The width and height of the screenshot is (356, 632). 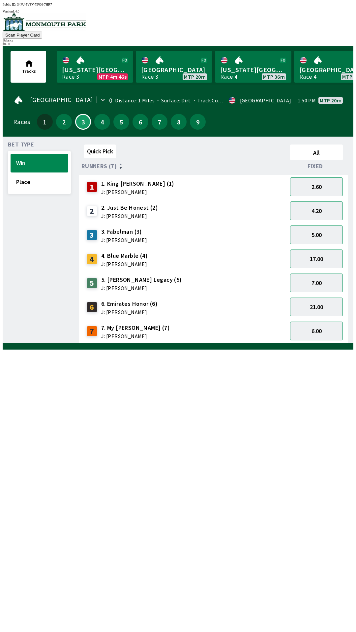 I want to click on span: 34FU-5VFV-YPG6-7HR7, so click(x=35, y=4).